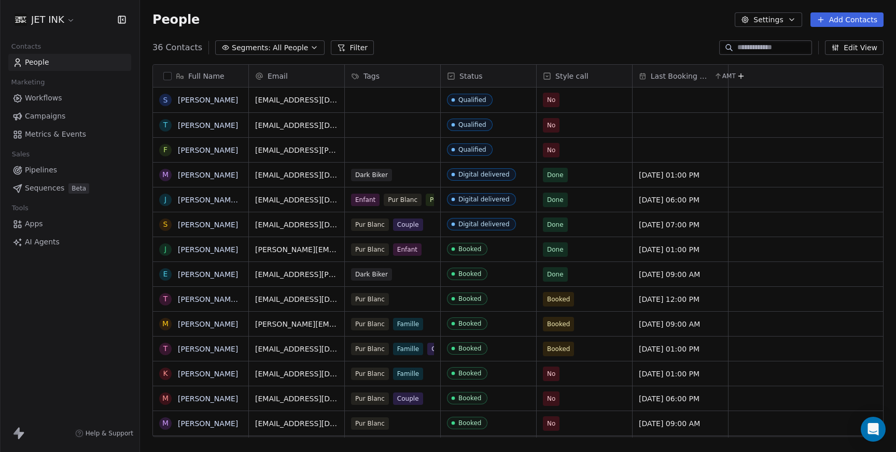 Image resolution: width=896 pixels, height=452 pixels. What do you see at coordinates (488, 76) in the screenshot?
I see `div: Status` at bounding box center [488, 76].